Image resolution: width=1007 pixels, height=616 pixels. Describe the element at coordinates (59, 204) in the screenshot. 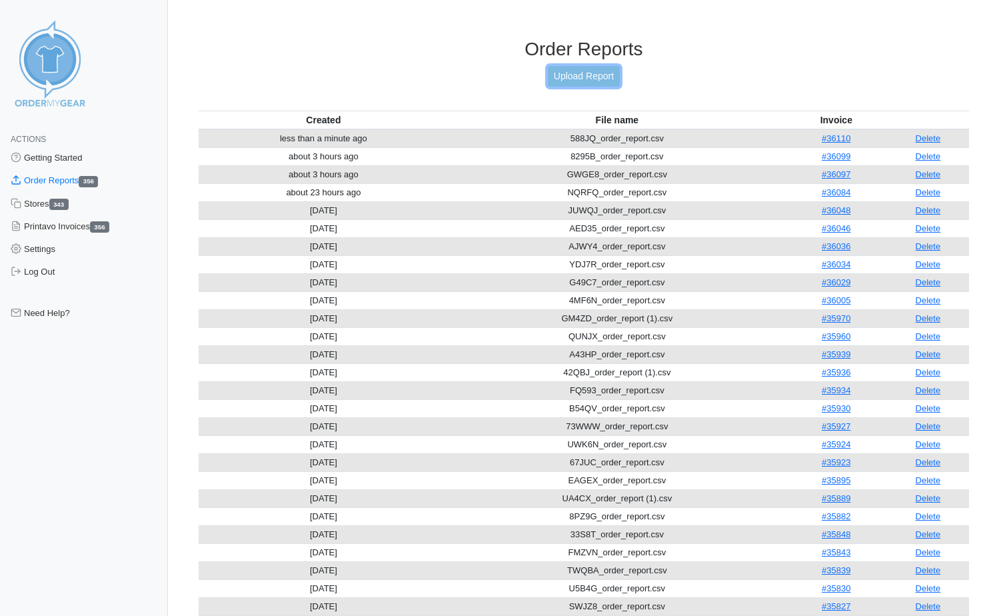

I see `span: 343` at that location.